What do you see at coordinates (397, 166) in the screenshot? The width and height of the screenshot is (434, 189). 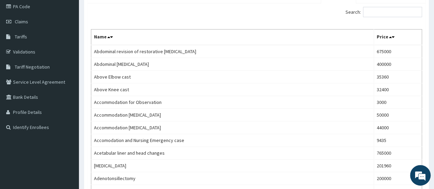 I see `td: 201960` at bounding box center [397, 166].